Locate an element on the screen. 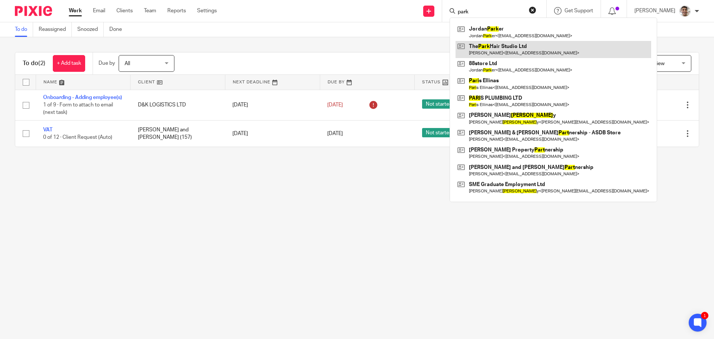 This screenshot has height=339, width=714. a: To do is located at coordinates (24, 29).